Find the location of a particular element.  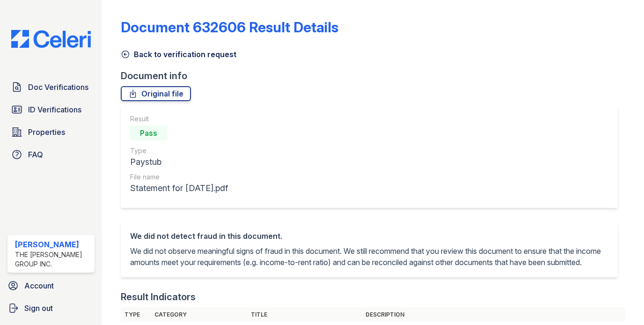

span: Account is located at coordinates (39, 285).